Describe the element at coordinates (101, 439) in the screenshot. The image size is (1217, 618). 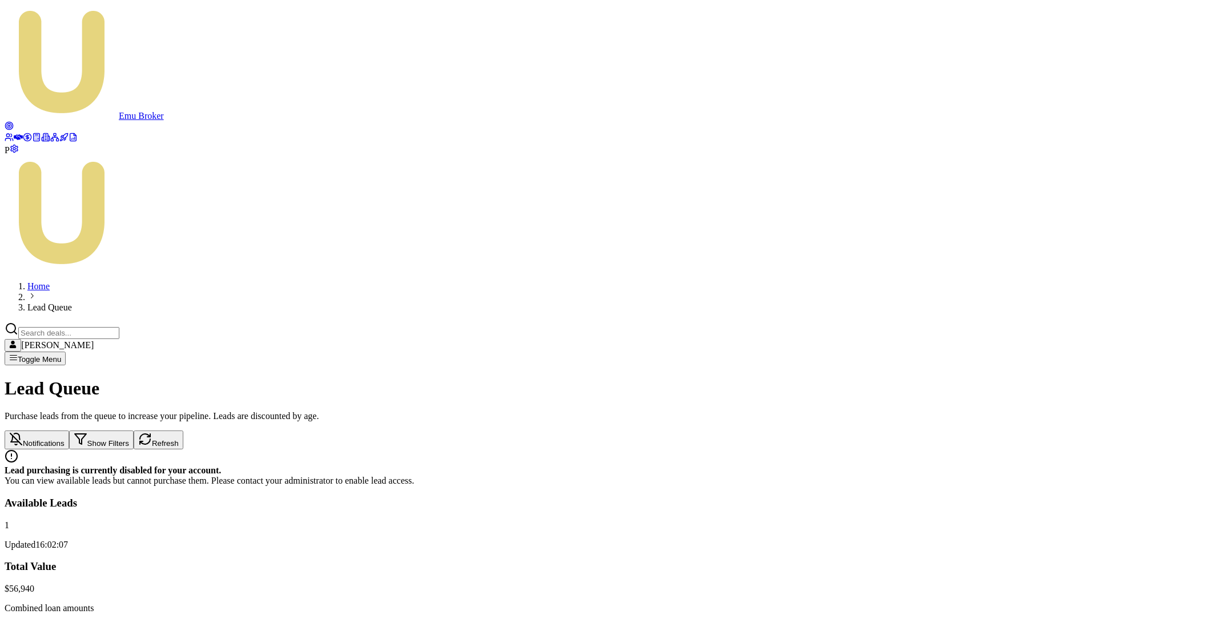
I see `button: Show Filters` at that location.